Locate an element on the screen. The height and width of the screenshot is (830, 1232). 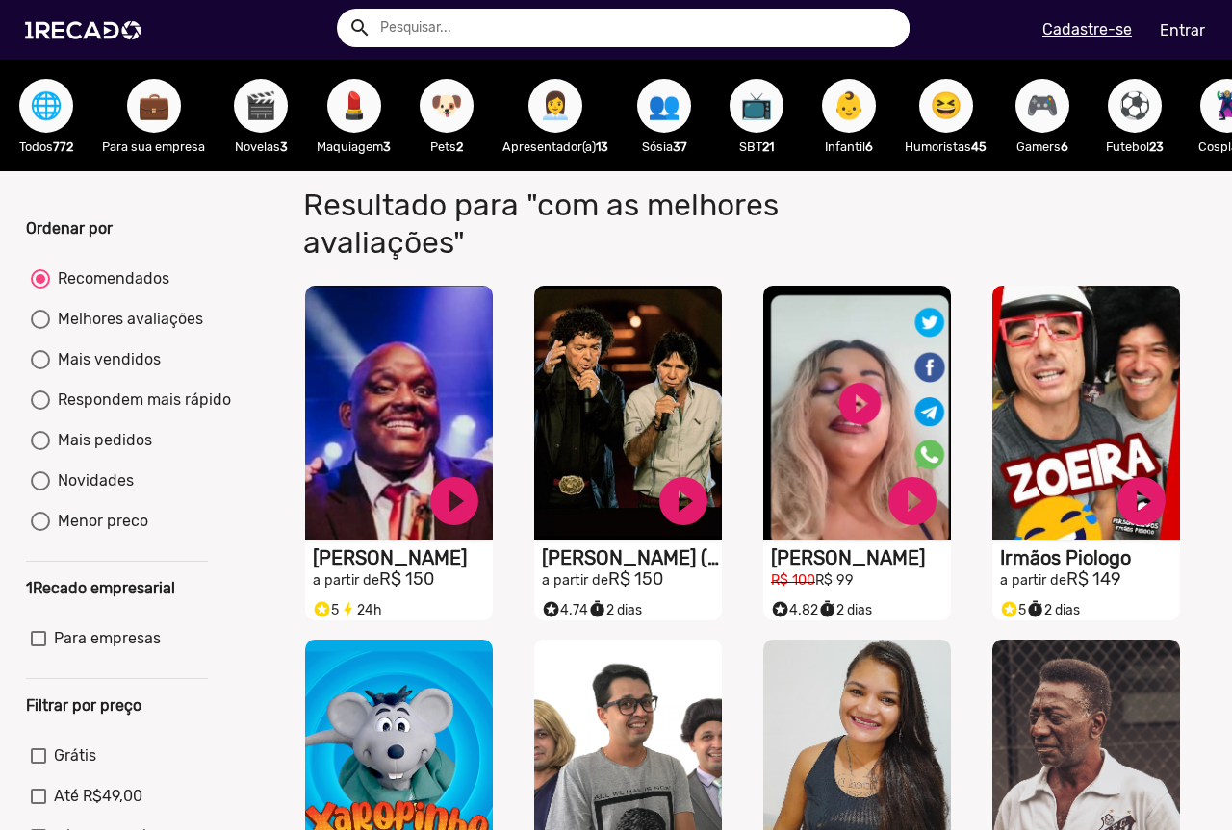
p: Infantil is located at coordinates (849, 146).